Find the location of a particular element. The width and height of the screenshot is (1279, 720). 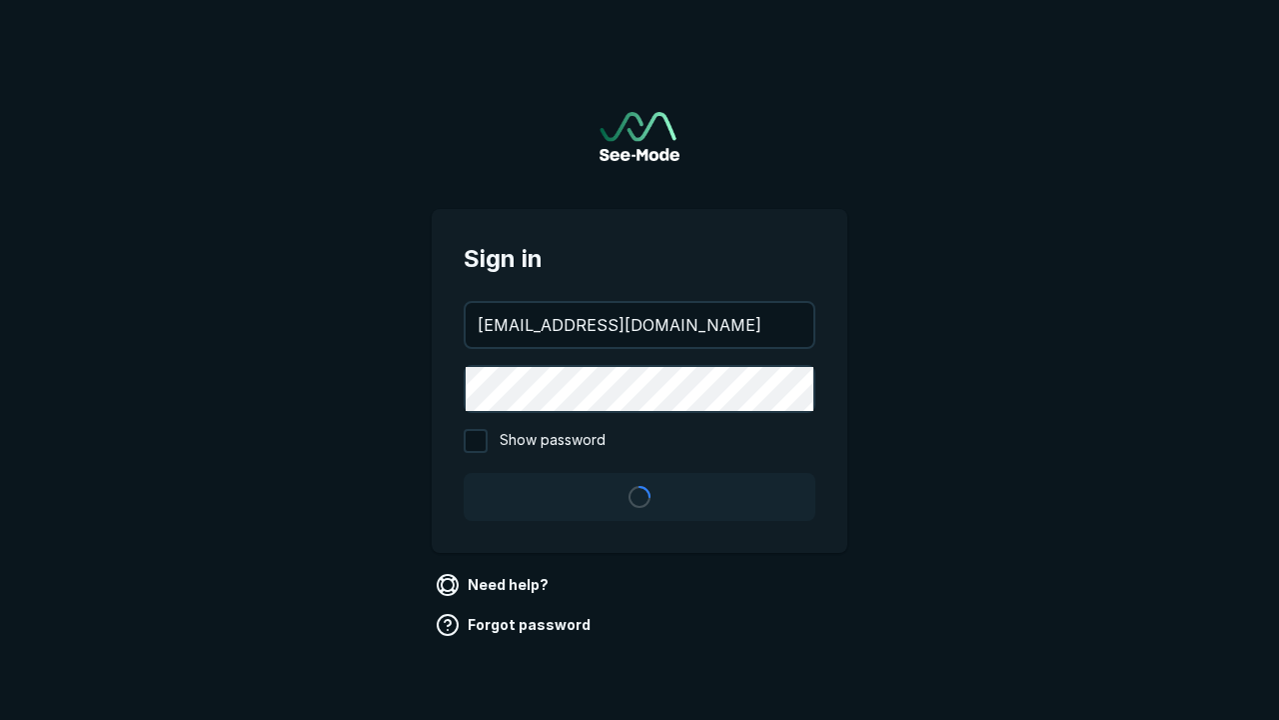

a: Forgot password is located at coordinates (515, 625).